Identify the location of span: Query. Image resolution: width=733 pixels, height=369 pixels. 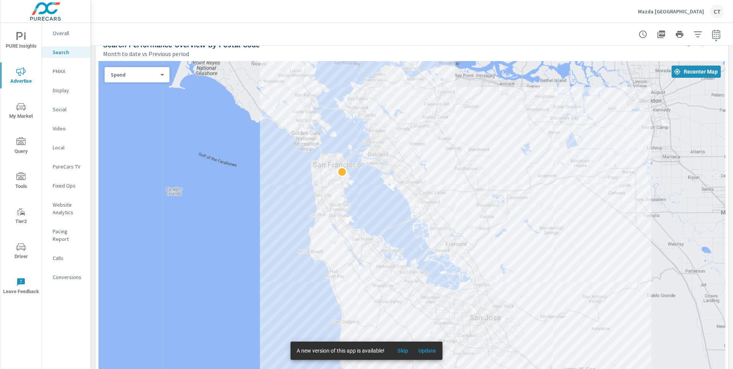
(21, 147).